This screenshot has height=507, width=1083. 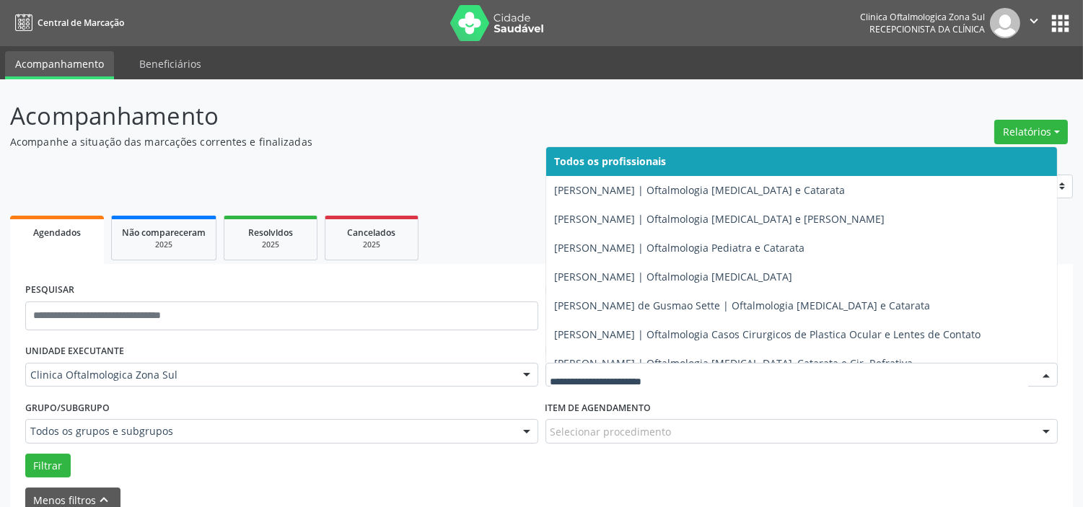 I want to click on p: Acompanhamento, so click(x=382, y=116).